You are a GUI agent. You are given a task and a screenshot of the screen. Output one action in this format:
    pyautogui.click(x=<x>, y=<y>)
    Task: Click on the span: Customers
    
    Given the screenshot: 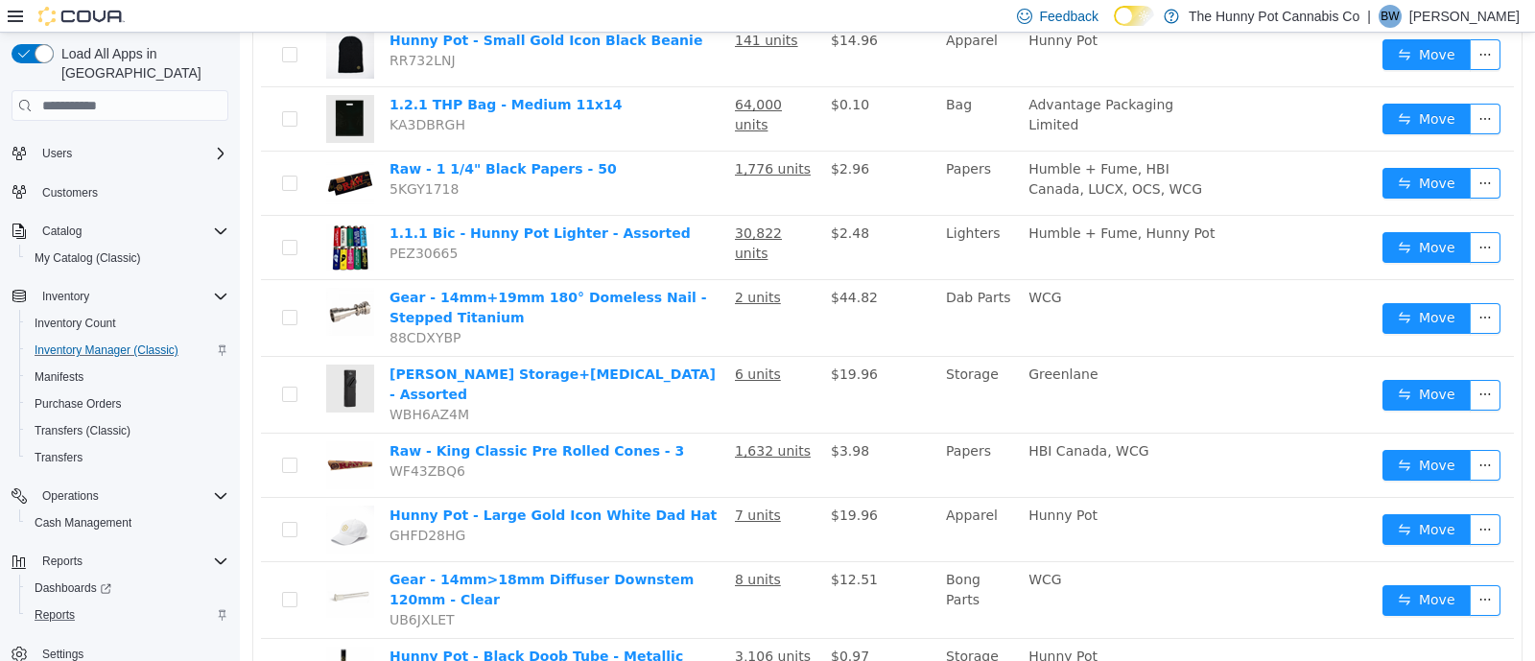 What is the action you would take?
    pyautogui.click(x=70, y=193)
    